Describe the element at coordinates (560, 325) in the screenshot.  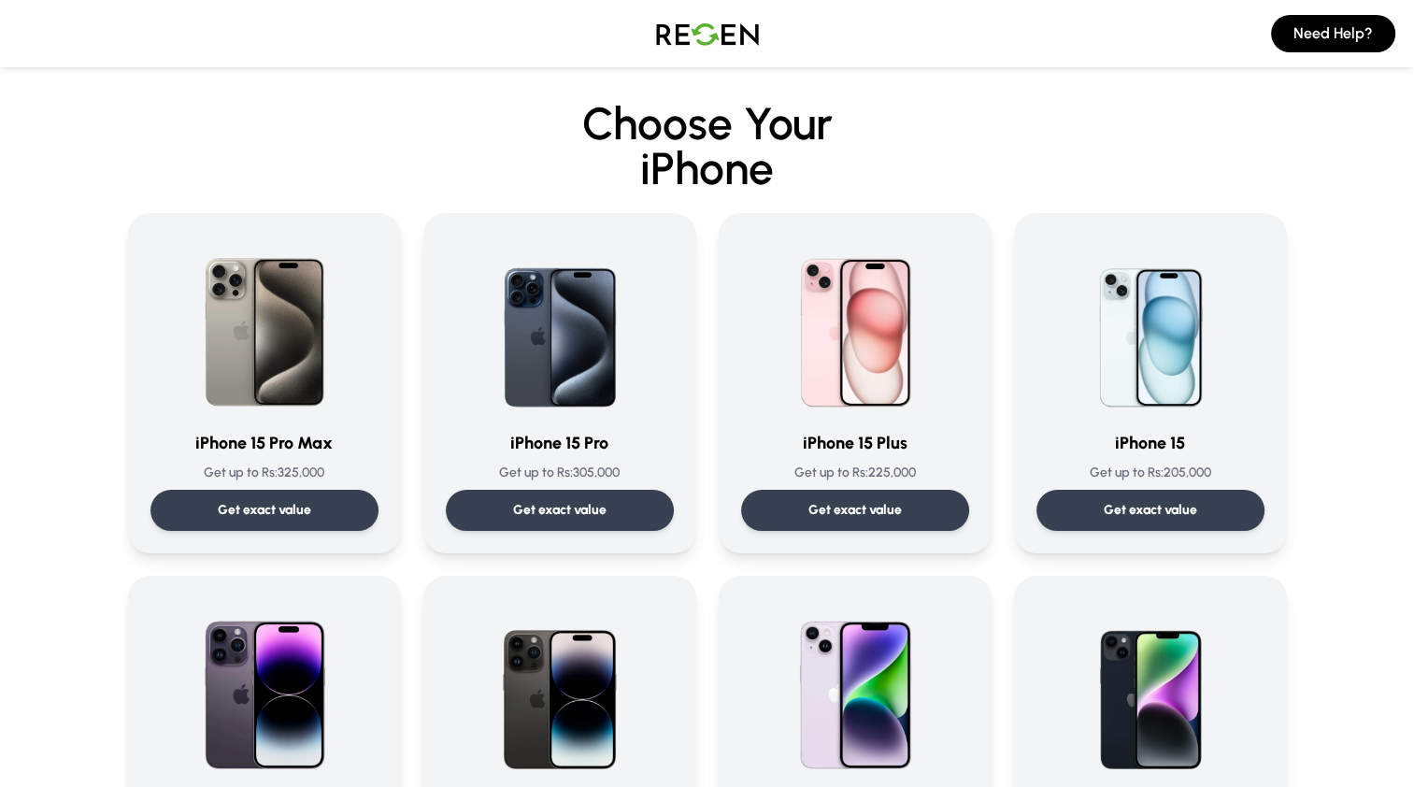
I see `img: iPhone 15 Pro` at that location.